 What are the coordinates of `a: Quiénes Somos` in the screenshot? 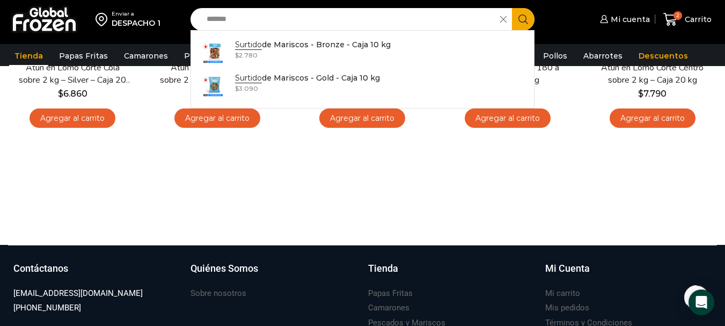 It's located at (274, 274).